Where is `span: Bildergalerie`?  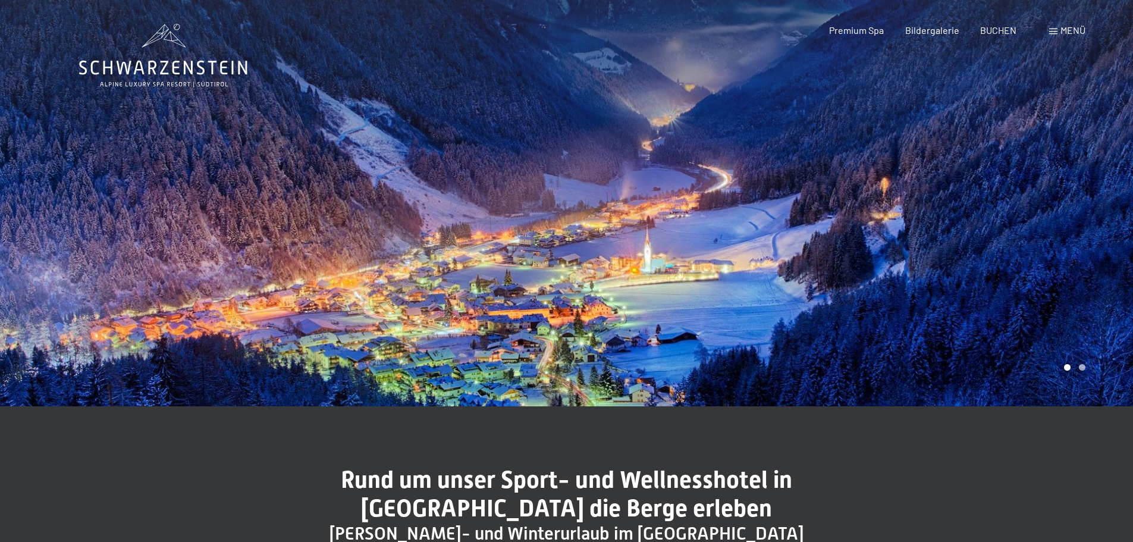 span: Bildergalerie is located at coordinates (932, 30).